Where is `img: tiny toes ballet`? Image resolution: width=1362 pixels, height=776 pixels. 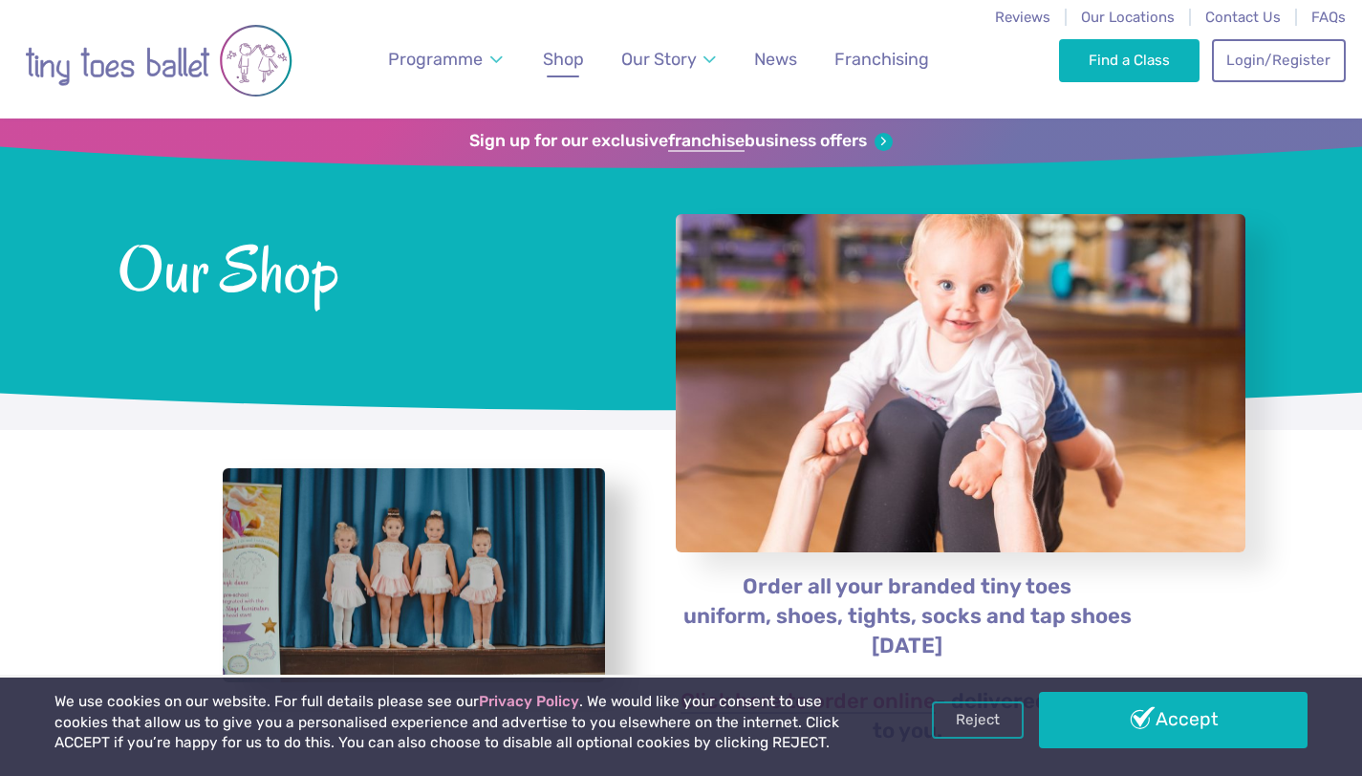 img: tiny toes ballet is located at coordinates (159, 60).